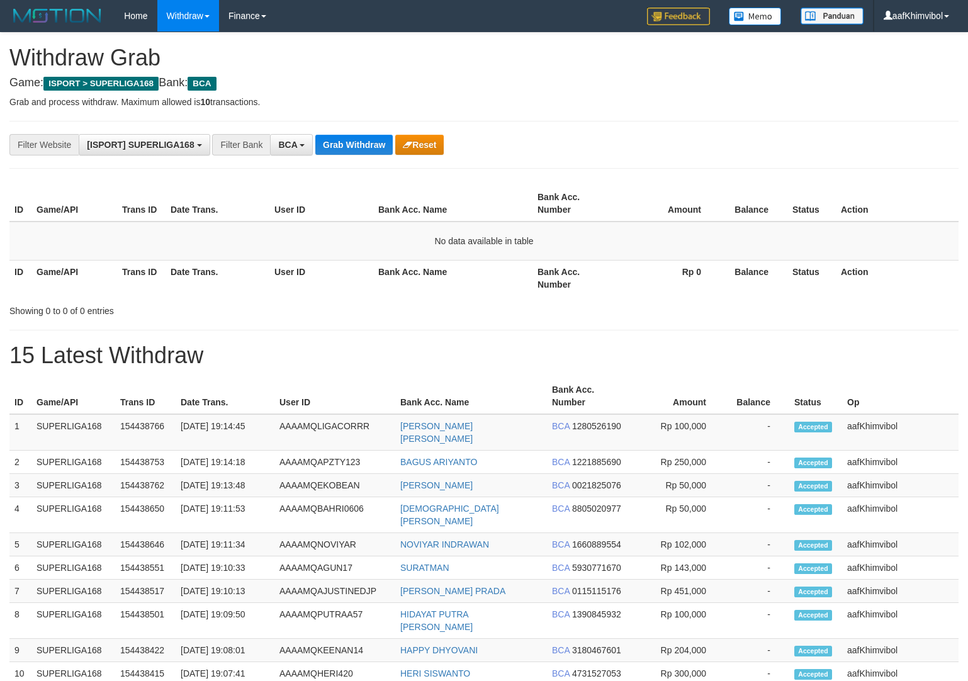 The height and width of the screenshot is (681, 968). I want to click on a: HERI SISWANTO, so click(435, 673).